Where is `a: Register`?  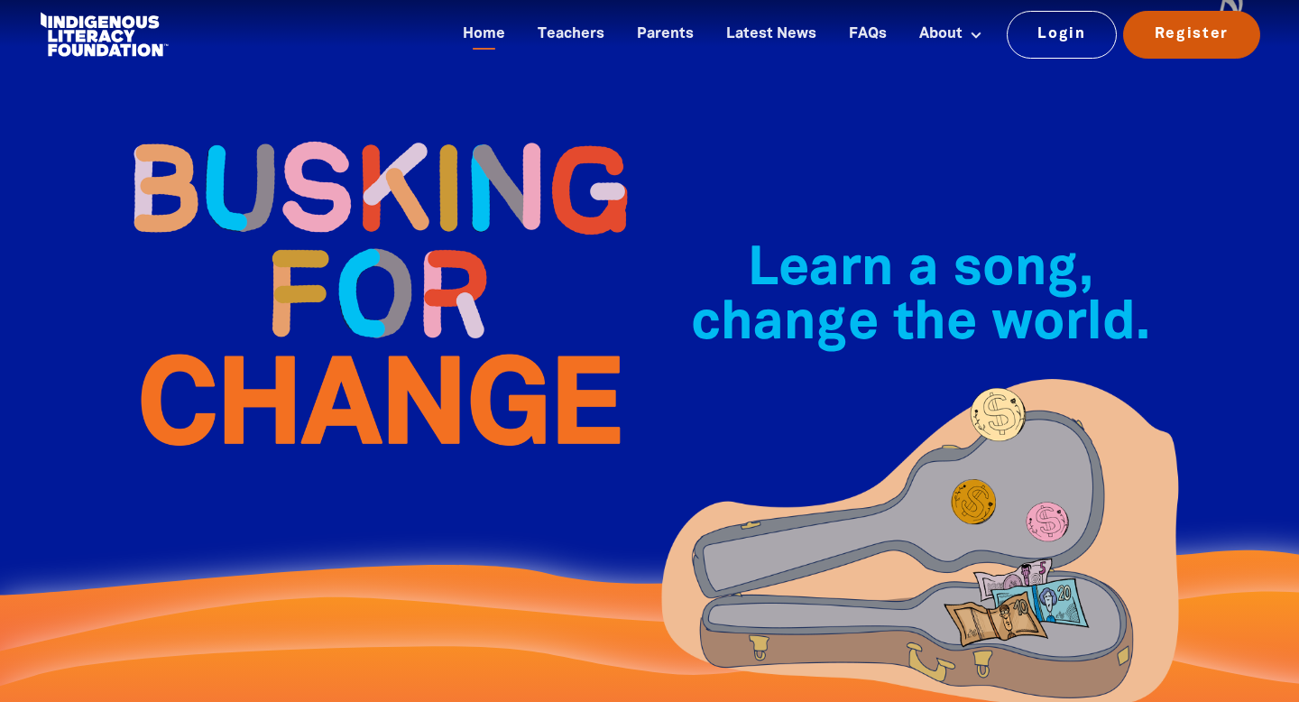 a: Register is located at coordinates (1192, 34).